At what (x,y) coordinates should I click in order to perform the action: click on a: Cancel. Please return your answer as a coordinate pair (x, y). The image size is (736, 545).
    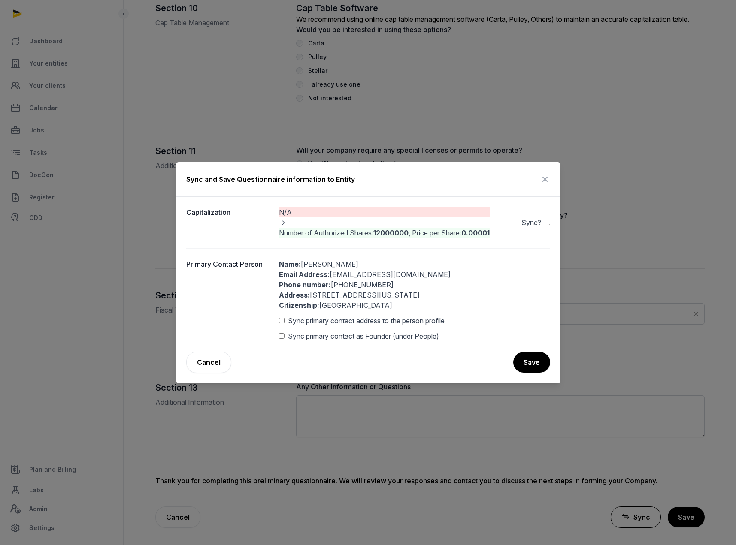
    Looking at the image, I should click on (208, 362).